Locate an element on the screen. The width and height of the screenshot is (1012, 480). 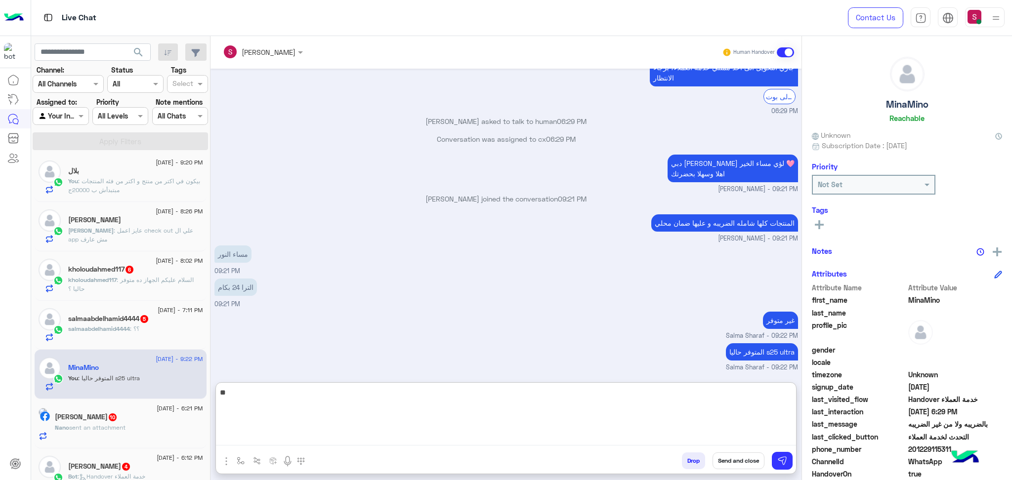
span: 201229115311 is located at coordinates (955, 449).